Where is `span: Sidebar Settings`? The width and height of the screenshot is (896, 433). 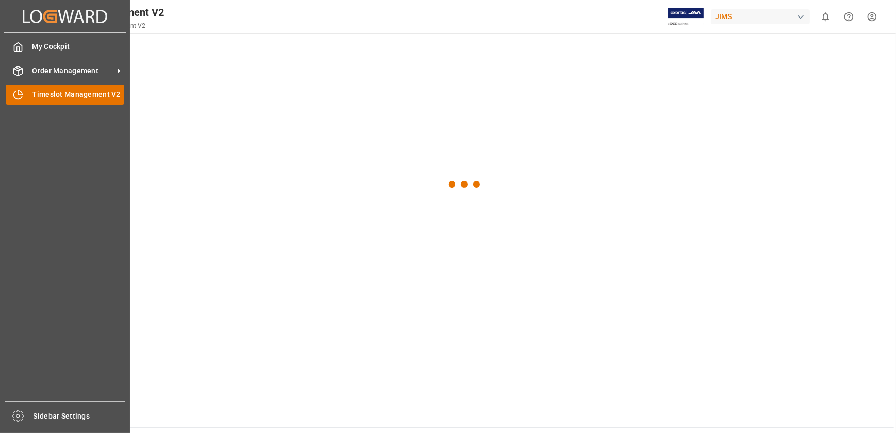
span: Sidebar Settings is located at coordinates (79, 416).